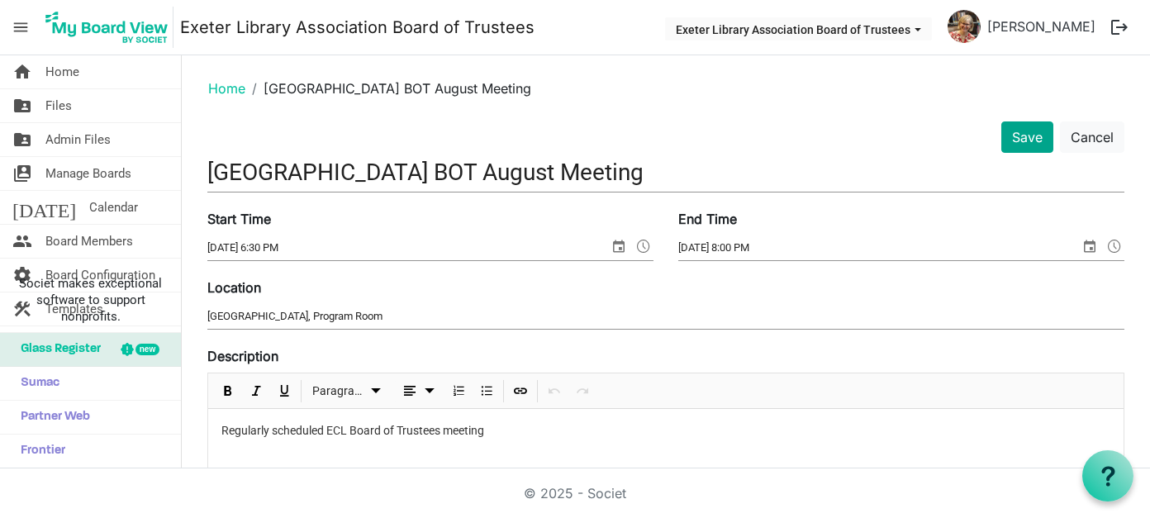  I want to click on div: new, so click(147, 349).